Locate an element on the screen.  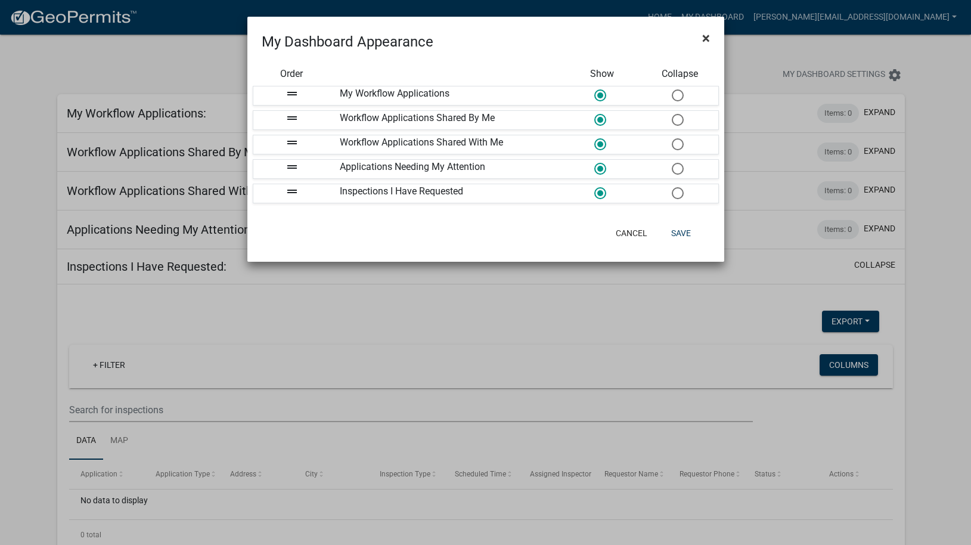
div: Order is located at coordinates (291, 74).